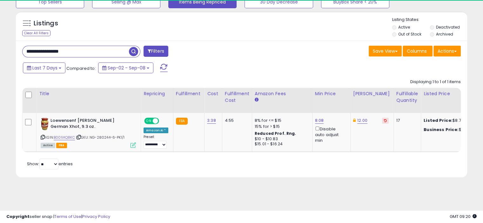  I want to click on b: Listed Price:, so click(438, 120).